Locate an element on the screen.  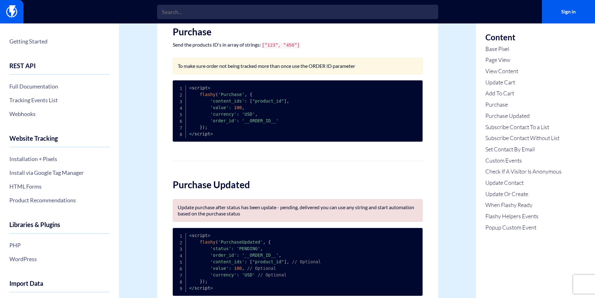
a: Popup Custom Event is located at coordinates (524, 227).